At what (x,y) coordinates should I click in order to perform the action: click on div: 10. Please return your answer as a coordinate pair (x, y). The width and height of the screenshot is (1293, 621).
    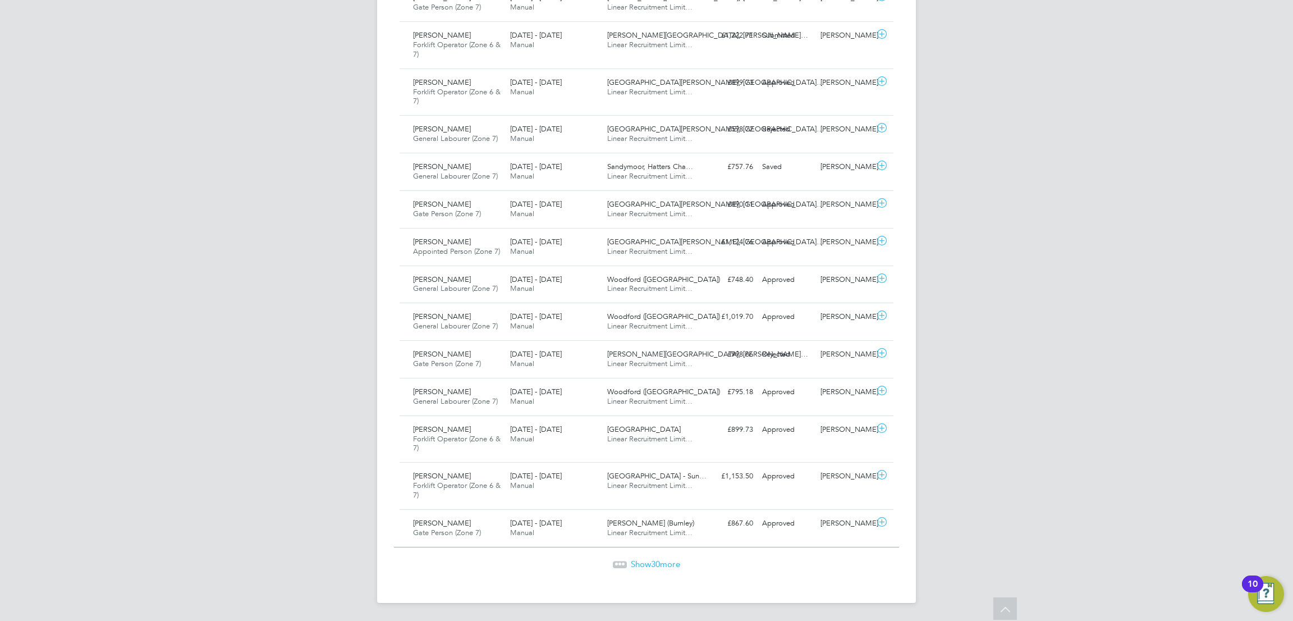
    Looking at the image, I should click on (1253, 591).